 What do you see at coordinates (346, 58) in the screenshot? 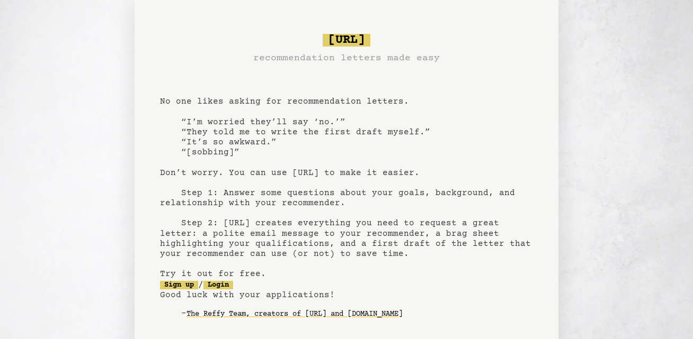
I see `h3: recommendation letters made easy` at bounding box center [346, 58].